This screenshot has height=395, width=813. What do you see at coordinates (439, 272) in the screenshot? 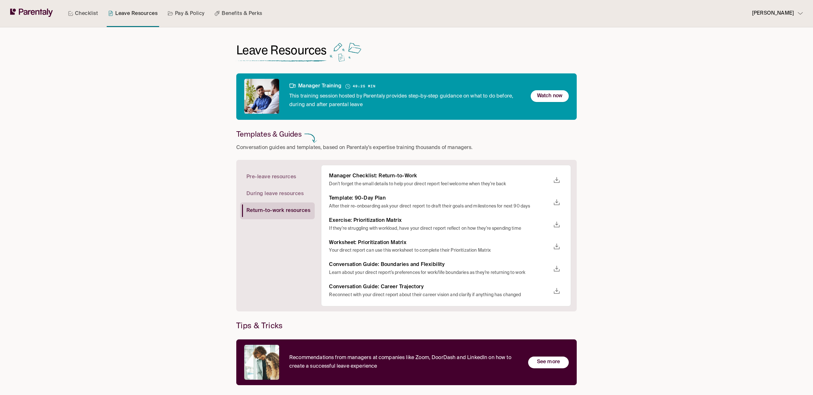
I see `p: Learn about your direct report’s preferences for work/life boundaries as they’re returning to work` at bounding box center [439, 272].